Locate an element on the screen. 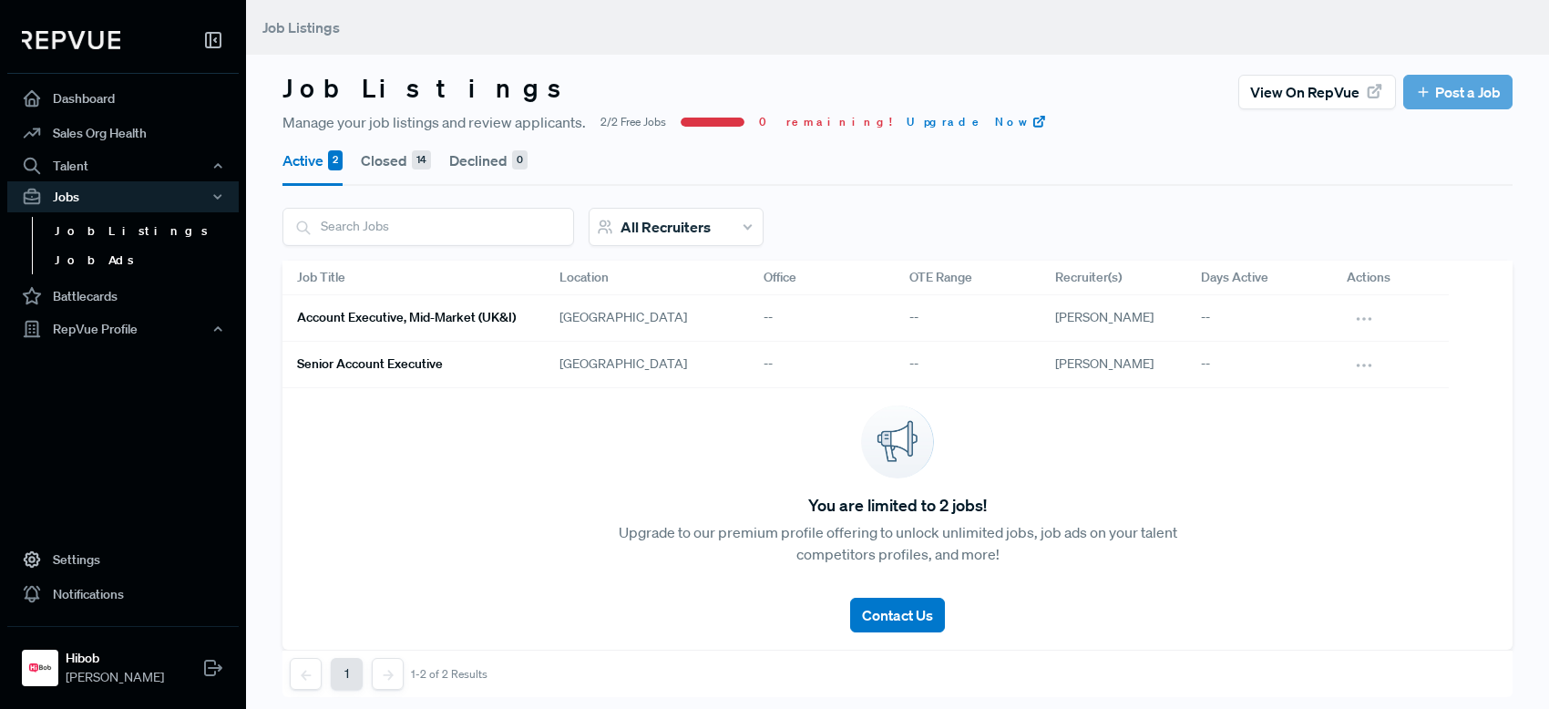 This screenshot has height=709, width=1549. div: Talent is located at coordinates (123, 166).